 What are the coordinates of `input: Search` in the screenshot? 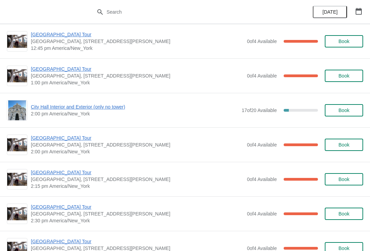 It's located at (192, 12).